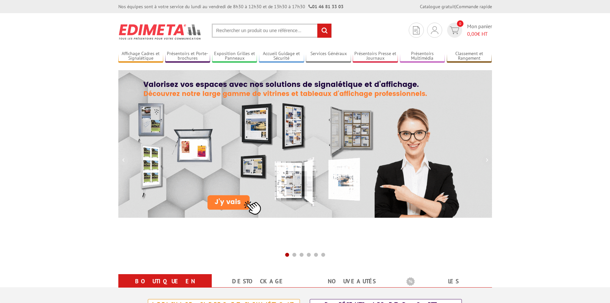 This screenshot has width=610, height=303. What do you see at coordinates (160, 32) in the screenshot?
I see `img: Présentoir, panneau, stand - Edimeta - PLV, affichage, mobilier bureau, entreprise` at bounding box center [160, 32].